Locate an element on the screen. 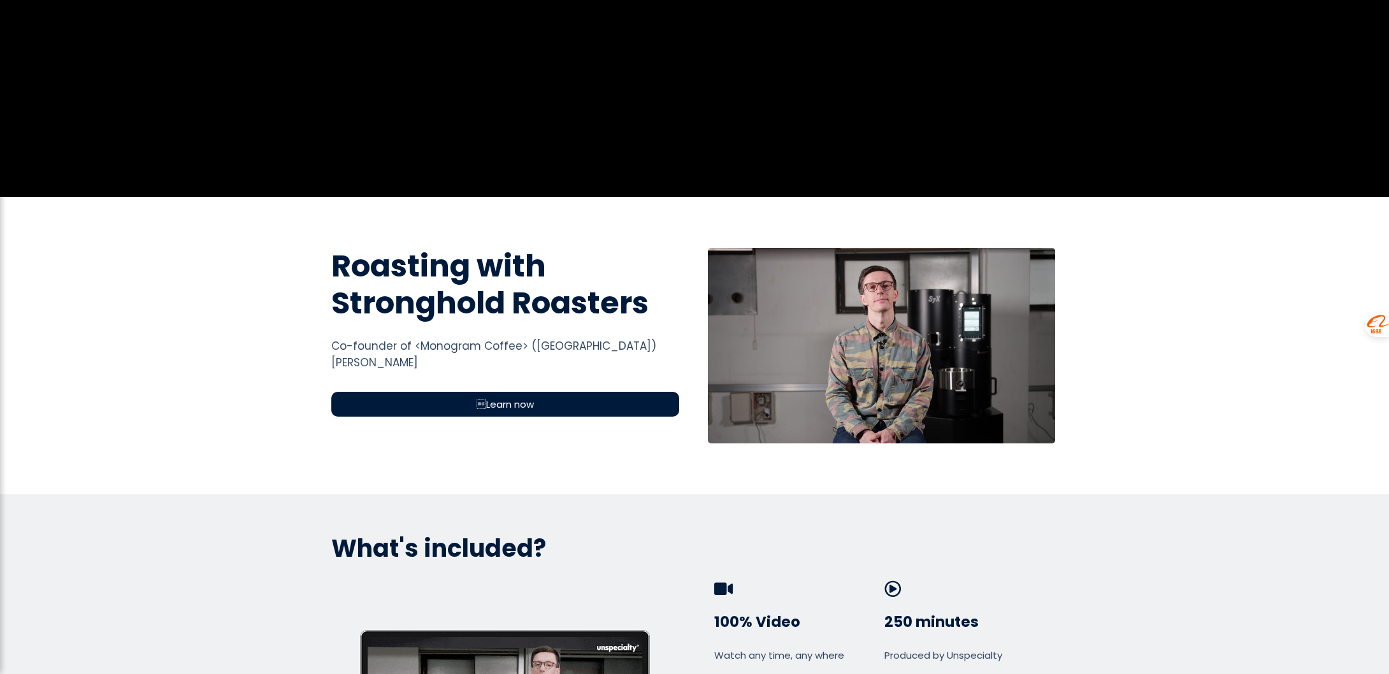 The width and height of the screenshot is (1389, 674). h3: 100% Video is located at coordinates (797, 623).